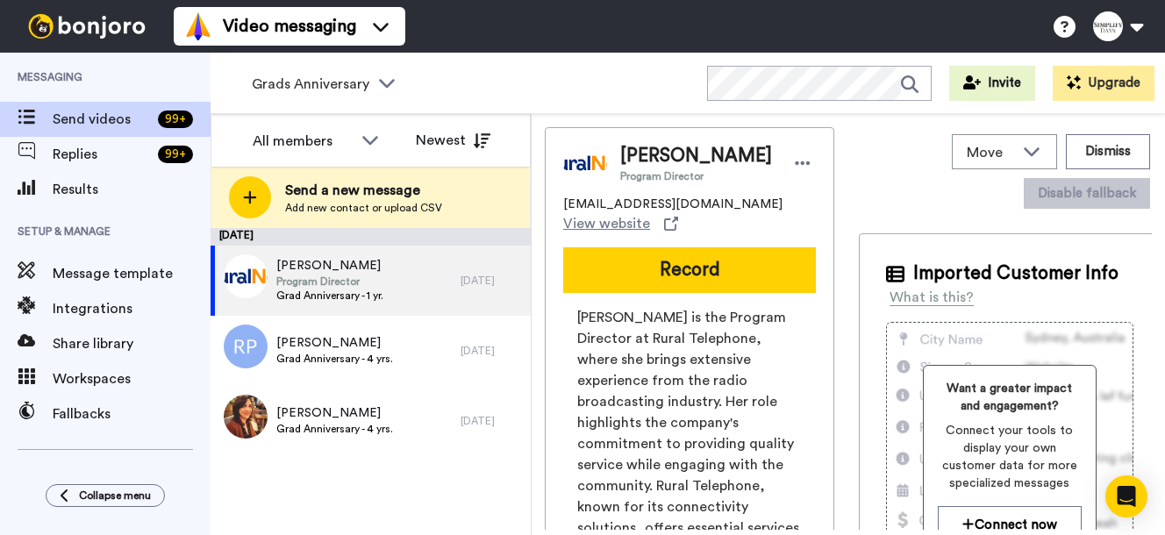 The height and width of the screenshot is (535, 1165). I want to click on span: Grad Anniversary - 1 yr., so click(330, 296).